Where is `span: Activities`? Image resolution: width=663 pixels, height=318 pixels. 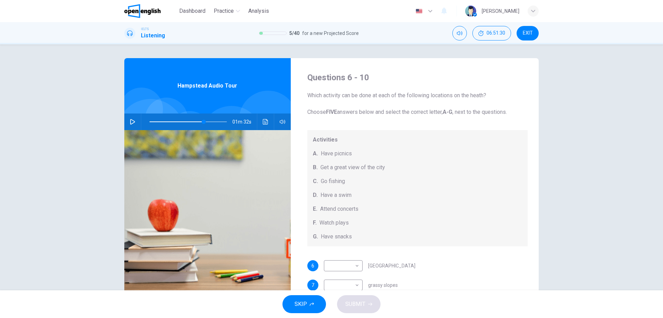 span: Activities is located at coordinates (418, 140).